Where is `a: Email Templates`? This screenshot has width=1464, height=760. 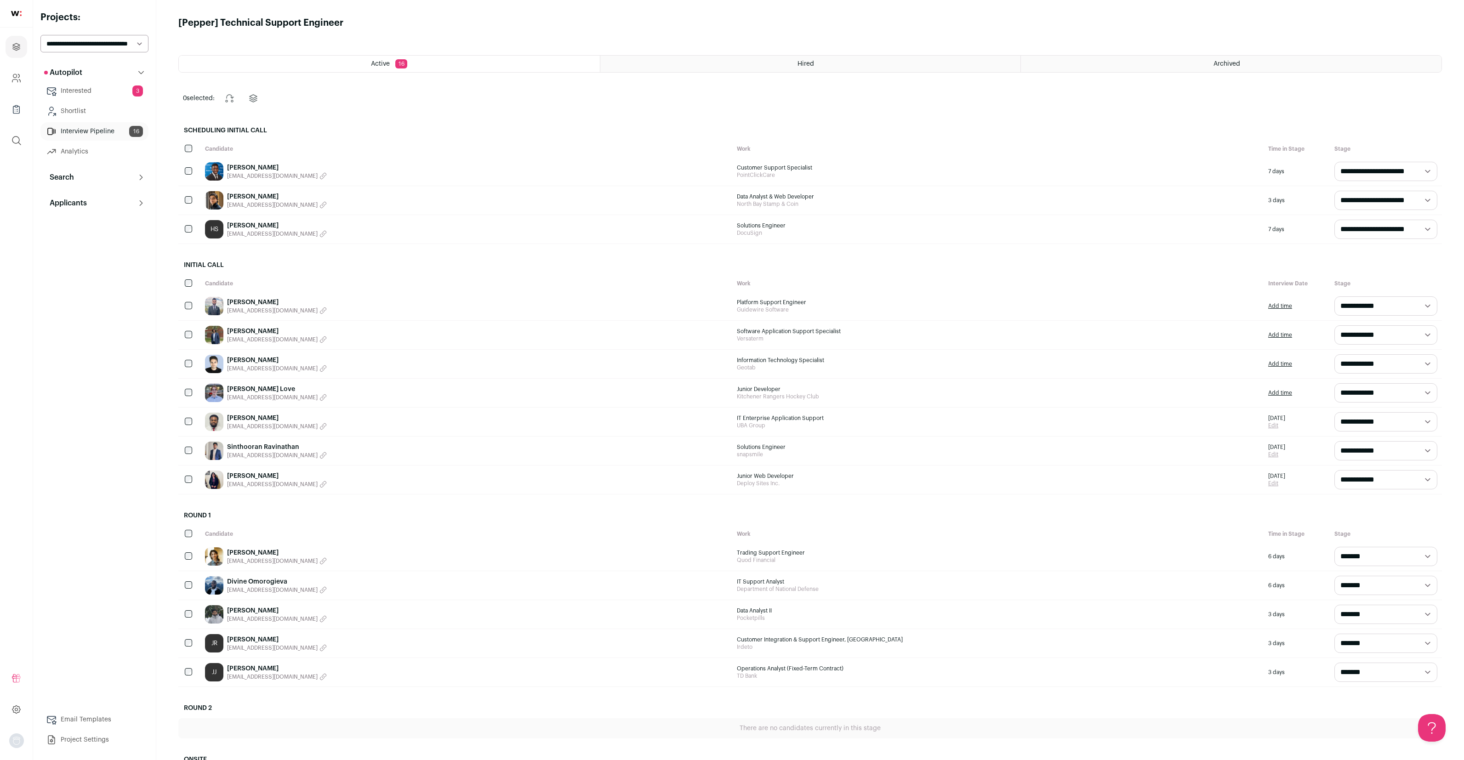
a: Email Templates is located at coordinates (94, 720).